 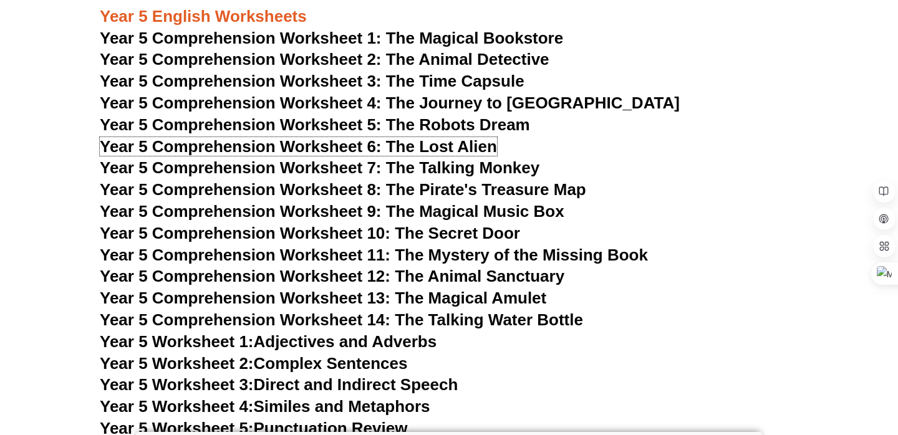 I want to click on span: Year 5 Comprehension Worksheet 14: The Talking Water Bottle, so click(x=341, y=320).